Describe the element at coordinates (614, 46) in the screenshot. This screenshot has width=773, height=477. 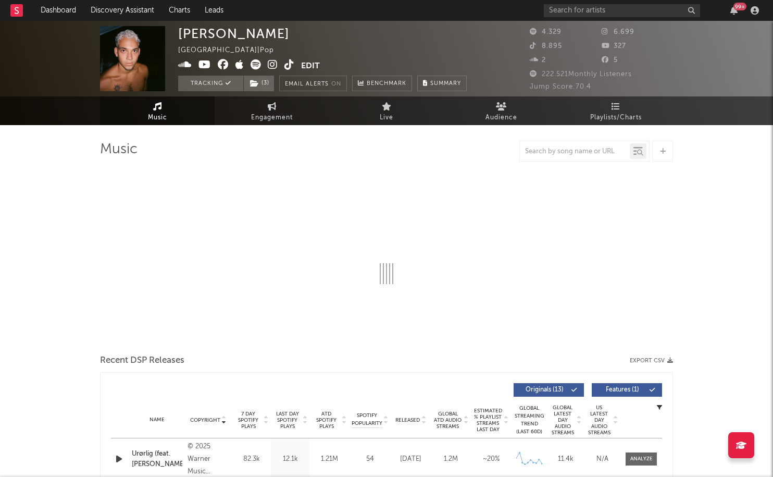
I see `span: 327` at that location.